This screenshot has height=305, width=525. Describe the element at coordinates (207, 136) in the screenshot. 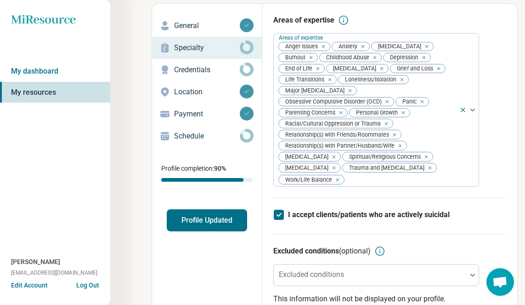

I see `p: Schedule` at that location.